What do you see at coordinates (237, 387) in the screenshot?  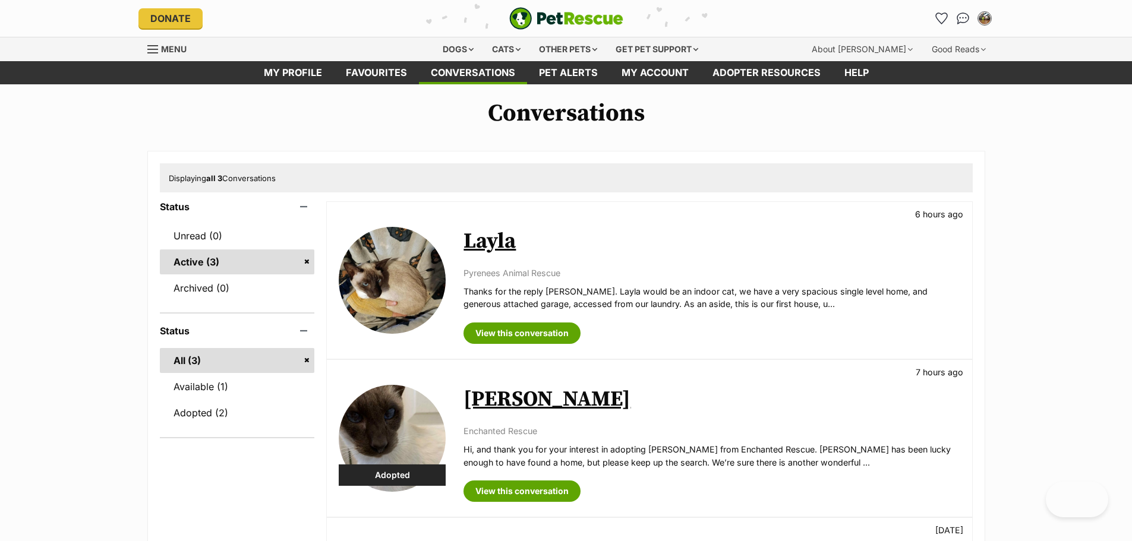 I see `a: Available (1)` at bounding box center [237, 387].